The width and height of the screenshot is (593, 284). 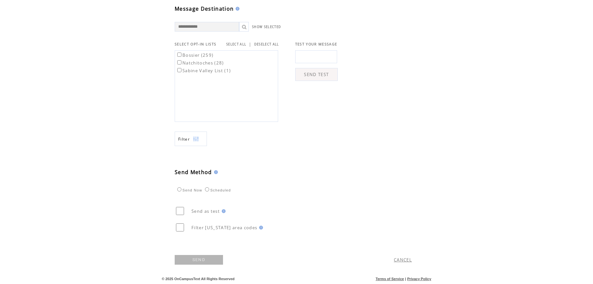 I want to click on span: SELECT OPT-IN LISTS, so click(x=195, y=44).